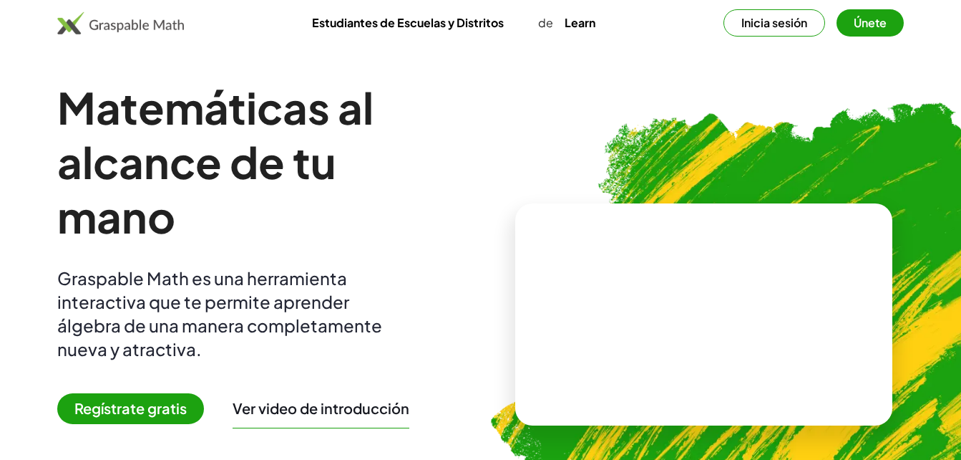  What do you see at coordinates (580, 22) in the screenshot?
I see `a: Learn` at bounding box center [580, 22].